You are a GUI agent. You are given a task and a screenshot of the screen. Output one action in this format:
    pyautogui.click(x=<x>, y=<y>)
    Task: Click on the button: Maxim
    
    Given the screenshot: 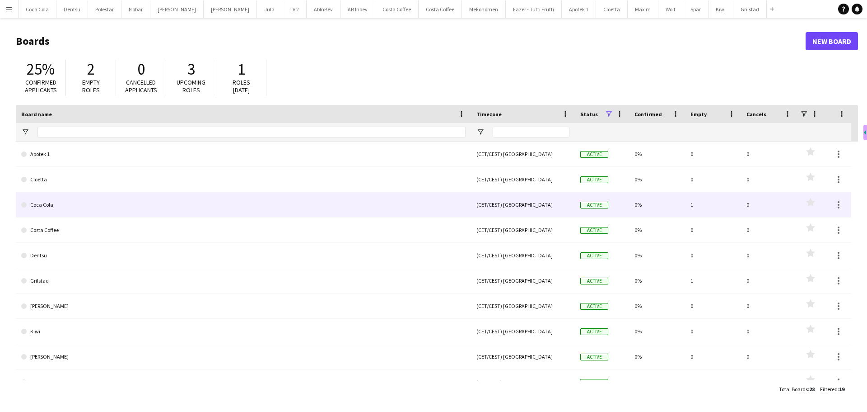 What is the action you would take?
    pyautogui.click(x=643, y=9)
    